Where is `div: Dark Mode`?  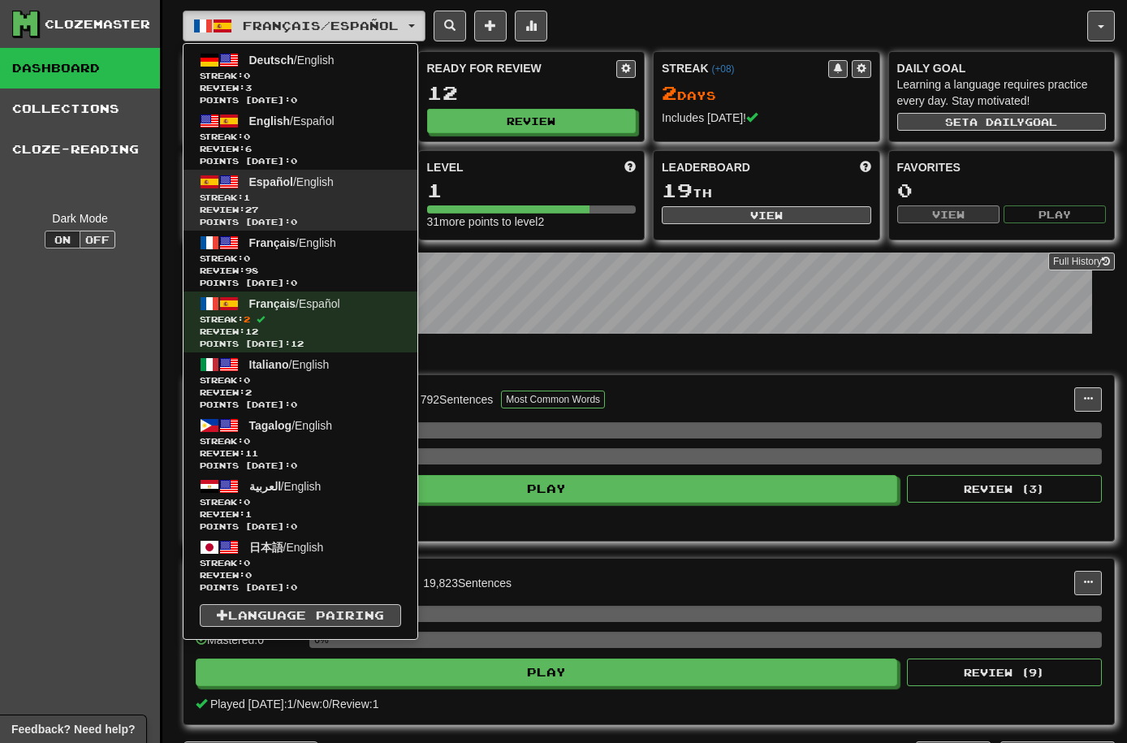
div: Dark Mode is located at coordinates (80, 218).